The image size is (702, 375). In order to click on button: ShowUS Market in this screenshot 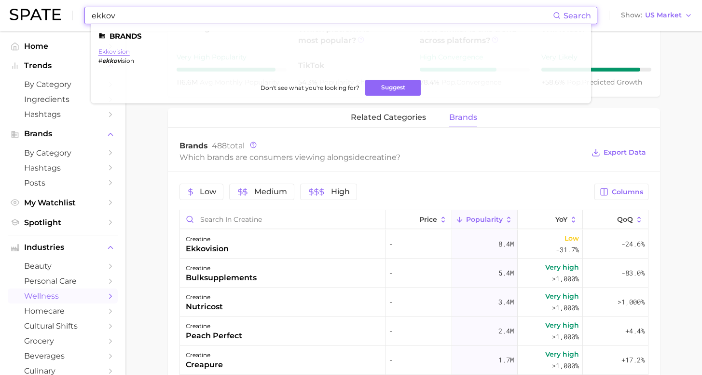, I will do `click(657, 15)`.